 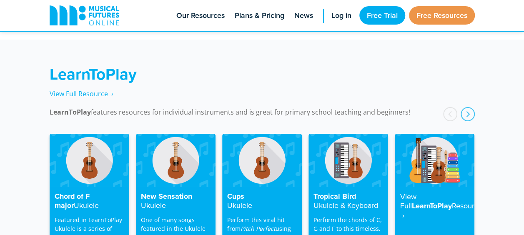 What do you see at coordinates (345, 205) in the screenshot?
I see `strong: Ukulele & Keyboard` at bounding box center [345, 205].